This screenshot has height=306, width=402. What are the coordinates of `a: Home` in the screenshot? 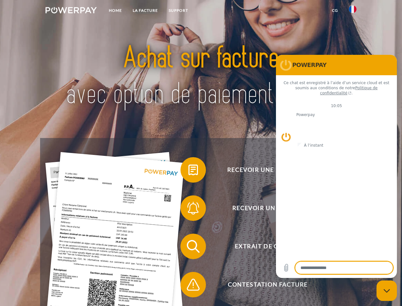 It's located at (115, 11).